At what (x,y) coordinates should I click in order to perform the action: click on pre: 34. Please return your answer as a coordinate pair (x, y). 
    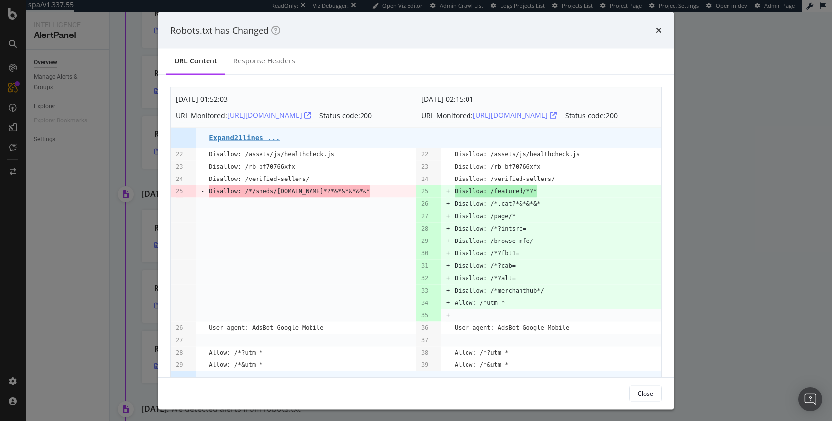
    Looking at the image, I should click on (425, 302).